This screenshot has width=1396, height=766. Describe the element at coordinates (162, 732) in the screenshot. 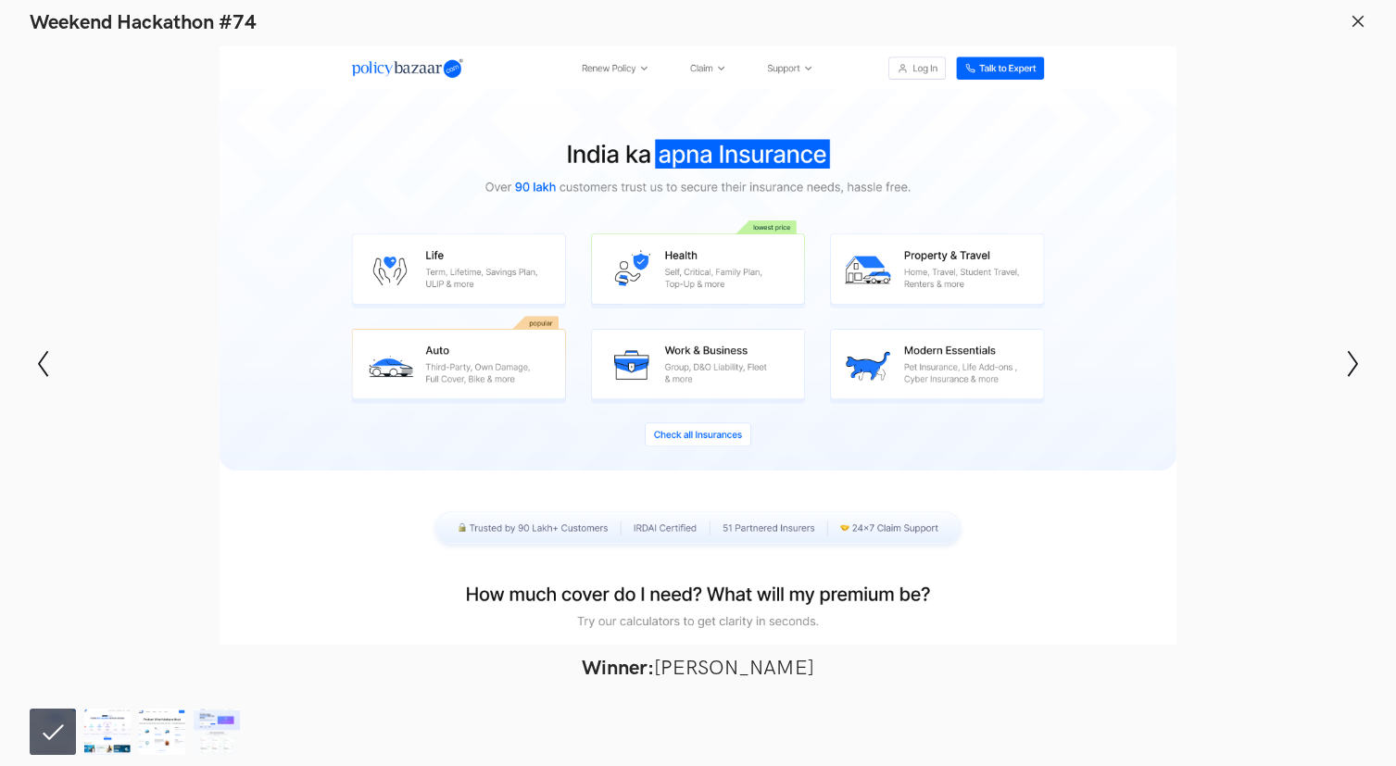

I see `img: Policy_bazar-_homepage_UX_hackathon.png` at that location.